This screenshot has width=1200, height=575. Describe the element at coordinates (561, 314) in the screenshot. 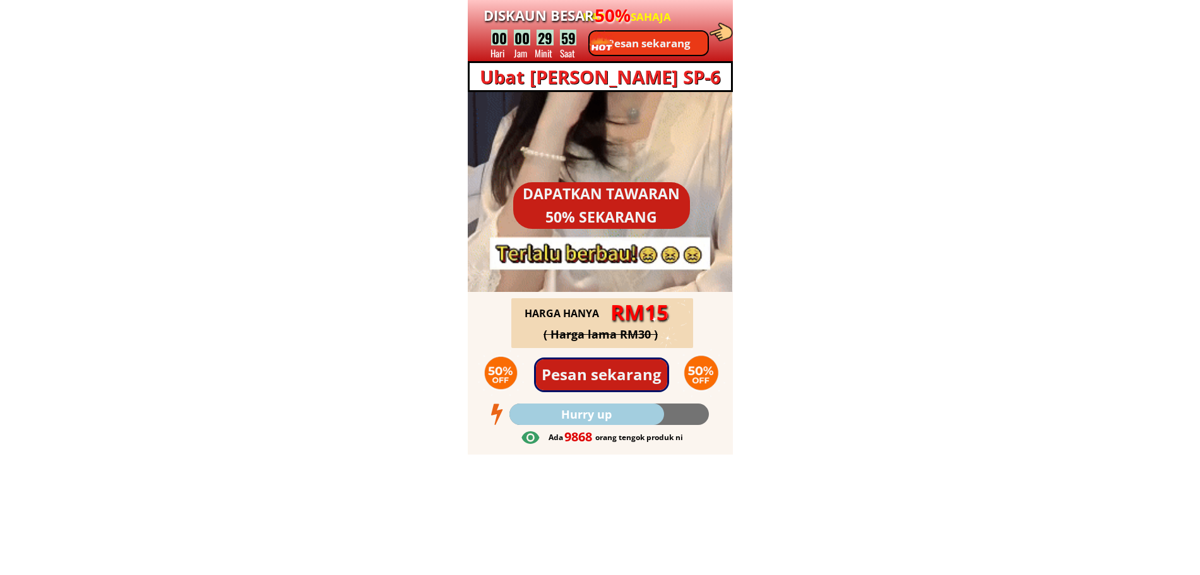

I see `h1: HARGA HANYA` at that location.